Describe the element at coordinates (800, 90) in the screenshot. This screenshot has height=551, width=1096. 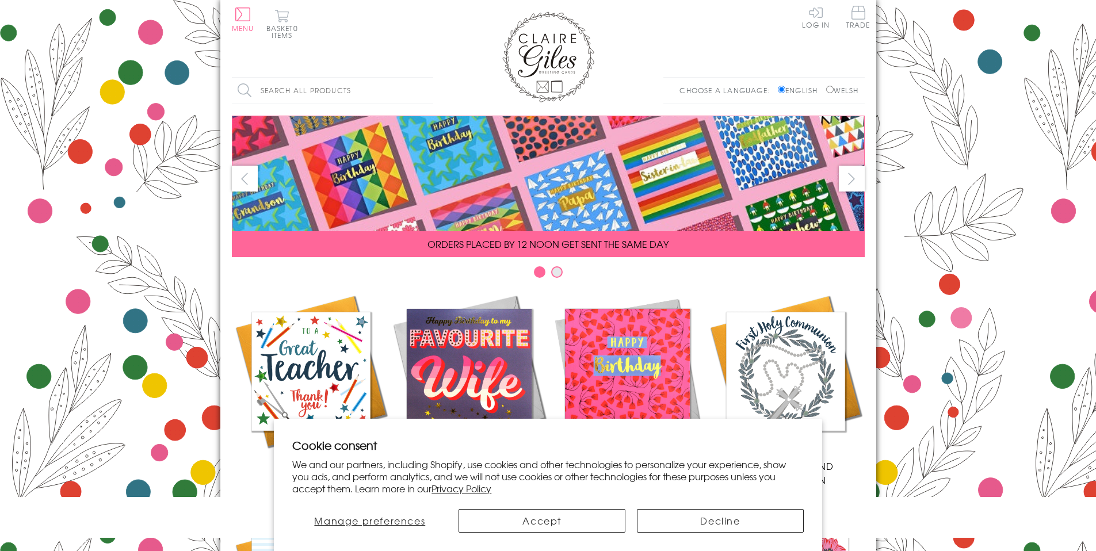
I see `label: English` at that location.